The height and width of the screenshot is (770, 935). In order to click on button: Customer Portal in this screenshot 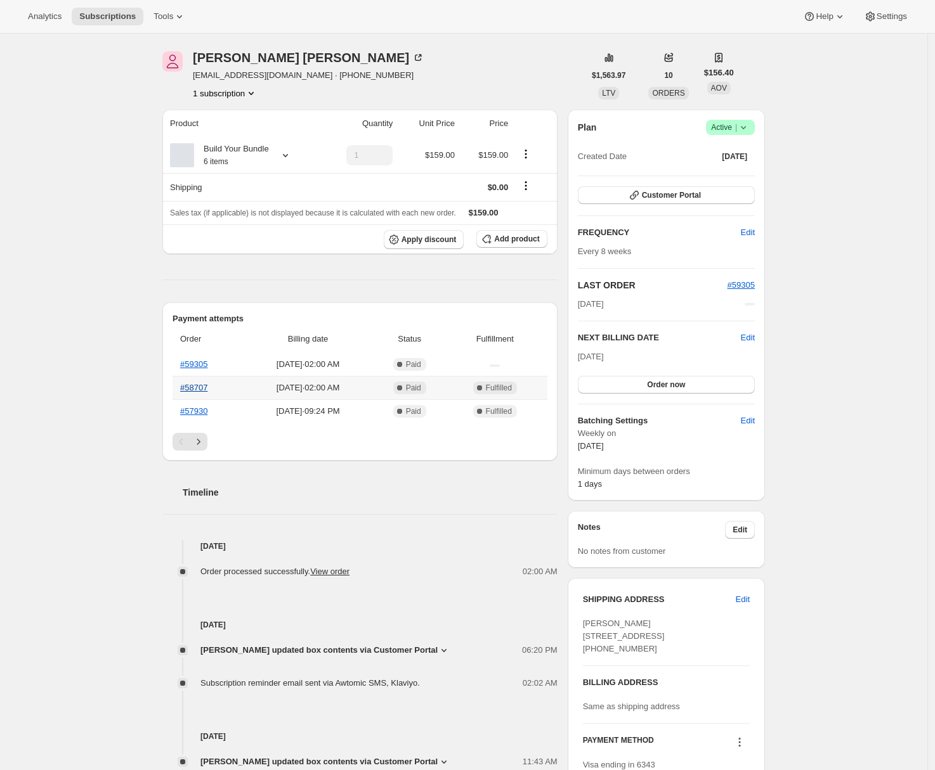, I will do `click(666, 195)`.